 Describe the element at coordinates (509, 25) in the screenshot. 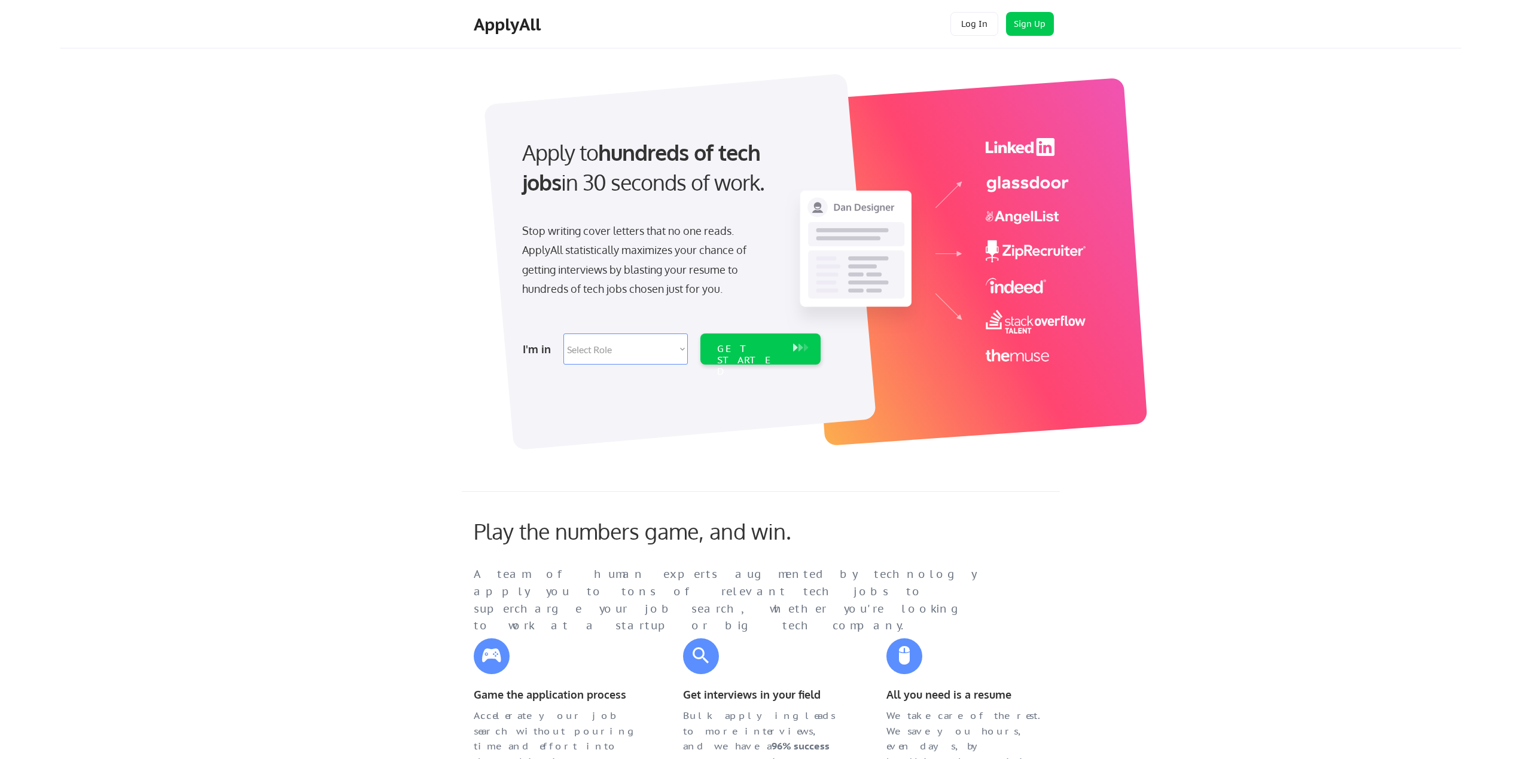

I see `div: ApplyAll` at that location.